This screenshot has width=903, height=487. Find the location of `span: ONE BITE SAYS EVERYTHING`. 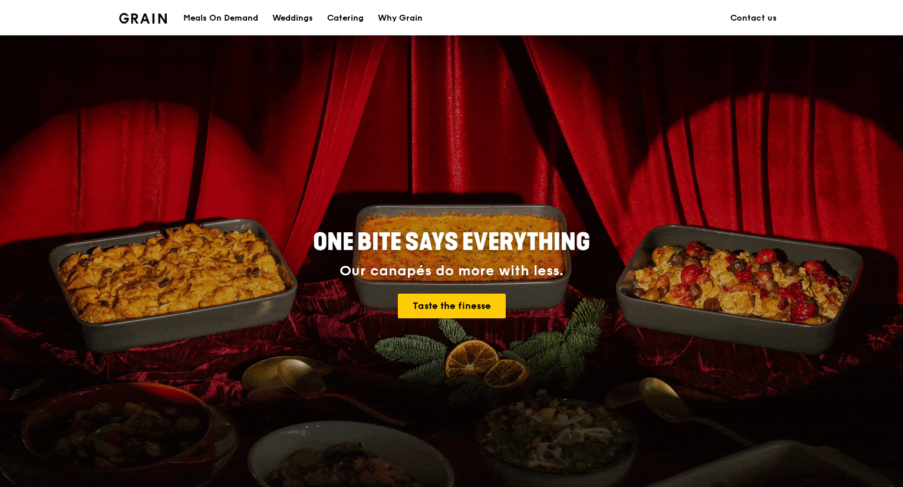

span: ONE BITE SAYS EVERYTHING is located at coordinates (451, 242).